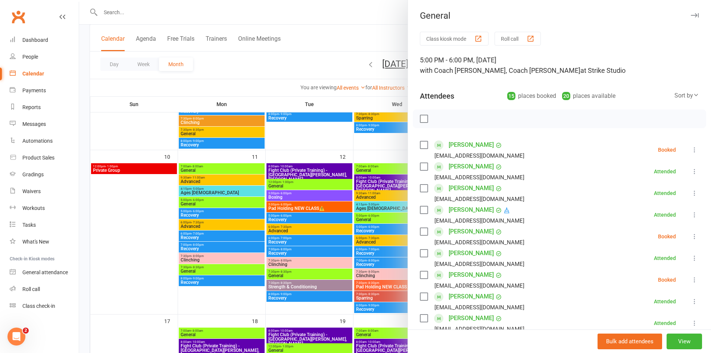  Describe the element at coordinates (34, 90) in the screenshot. I see `div: Payments` at that location.